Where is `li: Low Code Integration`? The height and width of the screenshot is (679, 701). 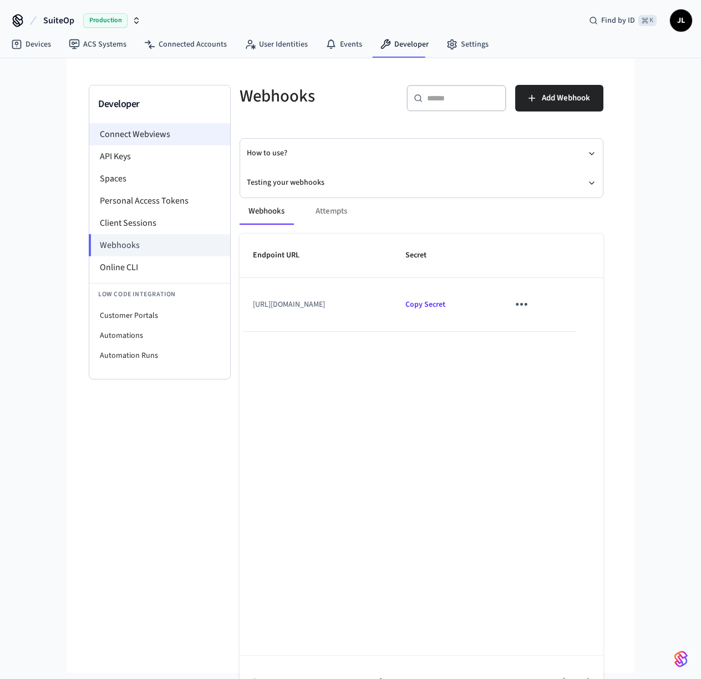
li: Low Code Integration is located at coordinates (160, 294).